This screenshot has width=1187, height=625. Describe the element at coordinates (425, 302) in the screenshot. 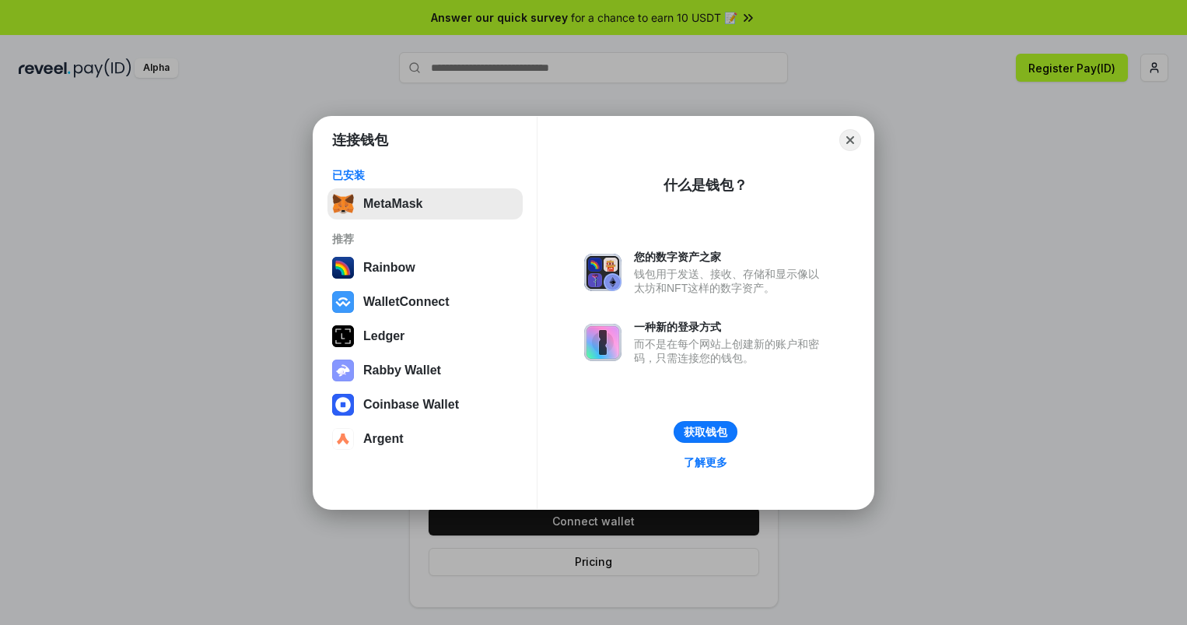

I see `button: WalletConnect` at that location.